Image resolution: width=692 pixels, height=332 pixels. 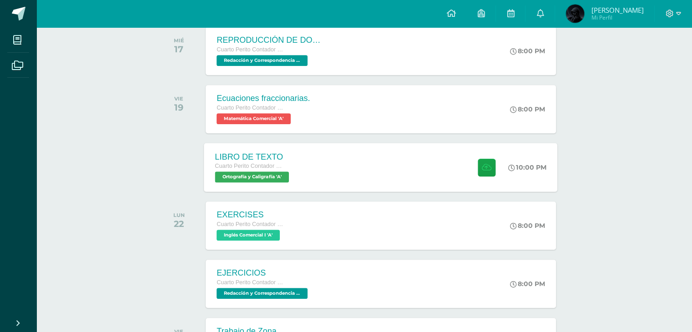 I want to click on div: 22, so click(x=179, y=224).